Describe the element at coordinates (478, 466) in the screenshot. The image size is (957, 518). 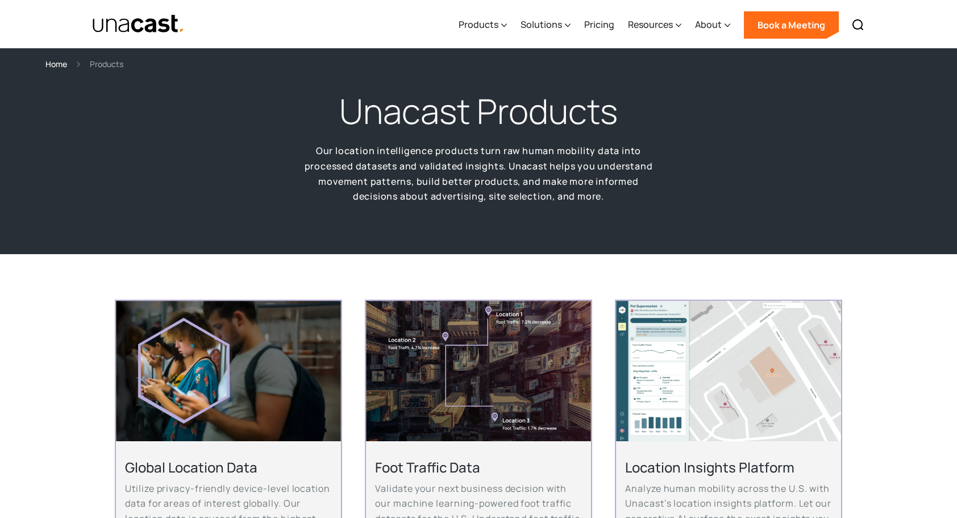
I see `h2: Foot Traffic Data` at that location.